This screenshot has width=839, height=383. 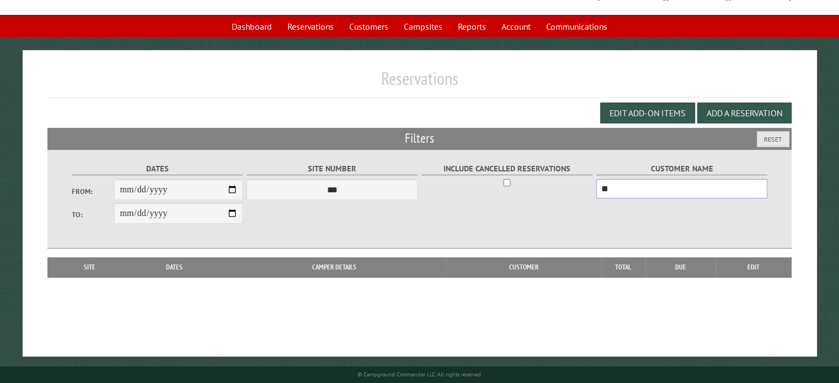 I want to click on button: Reset, so click(x=773, y=139).